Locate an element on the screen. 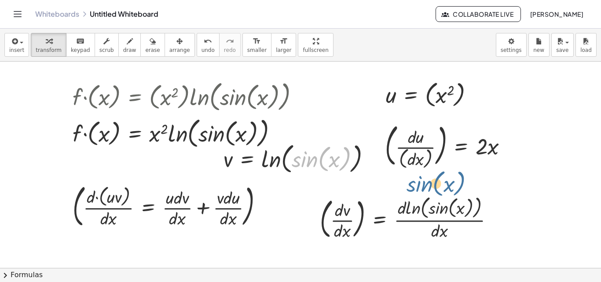 The image size is (601, 282). button: Collaborate Live is located at coordinates (478, 14).